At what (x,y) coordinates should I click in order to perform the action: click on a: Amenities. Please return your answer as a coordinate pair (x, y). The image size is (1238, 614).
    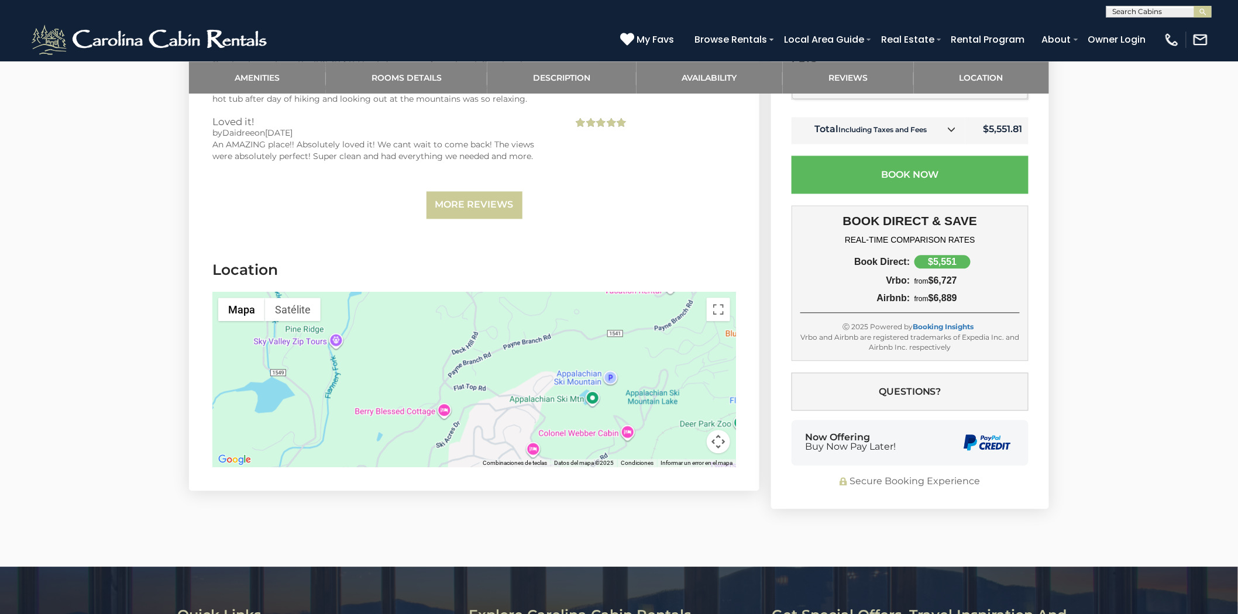
    Looking at the image, I should click on (257, 77).